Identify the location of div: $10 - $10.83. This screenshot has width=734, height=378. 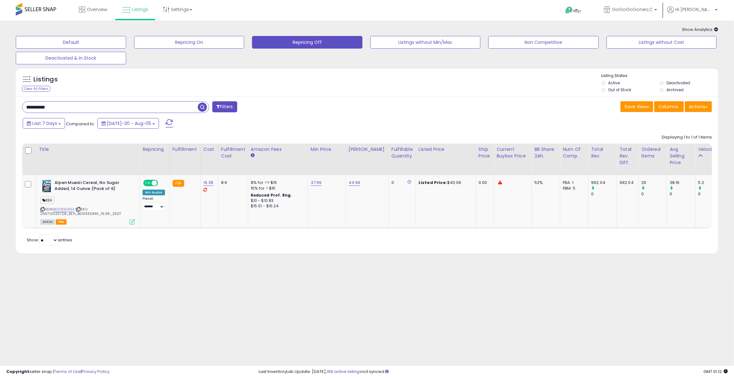
(277, 201).